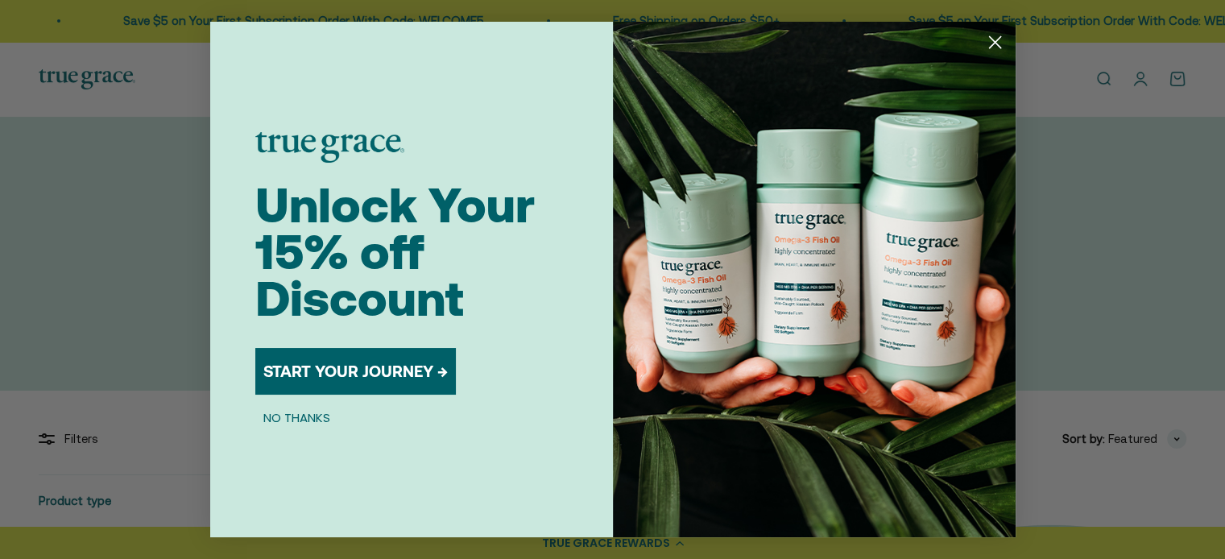 The image size is (1225, 559). Describe the element at coordinates (814, 280) in the screenshot. I see `img: 098727d5-50f8-4f9b-9554-844bb8da1403.jpeg` at that location.